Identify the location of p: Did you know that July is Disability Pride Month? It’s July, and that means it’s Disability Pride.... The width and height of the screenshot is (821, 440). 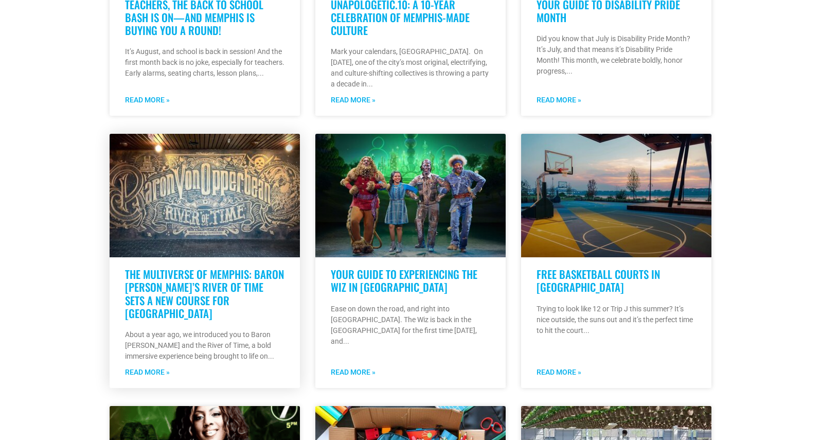
(616, 55).